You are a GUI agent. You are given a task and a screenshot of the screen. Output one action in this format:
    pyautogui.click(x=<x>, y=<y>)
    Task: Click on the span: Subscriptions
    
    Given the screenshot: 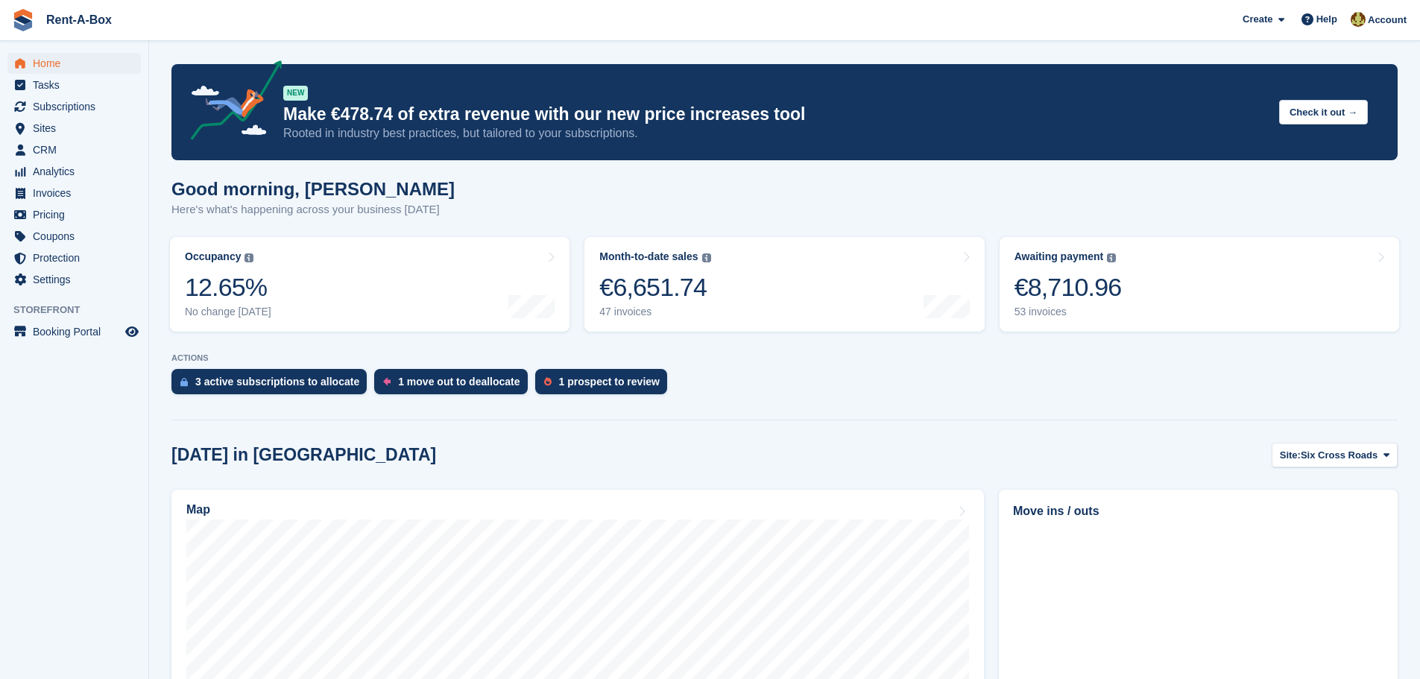 What is the action you would take?
    pyautogui.click(x=78, y=107)
    